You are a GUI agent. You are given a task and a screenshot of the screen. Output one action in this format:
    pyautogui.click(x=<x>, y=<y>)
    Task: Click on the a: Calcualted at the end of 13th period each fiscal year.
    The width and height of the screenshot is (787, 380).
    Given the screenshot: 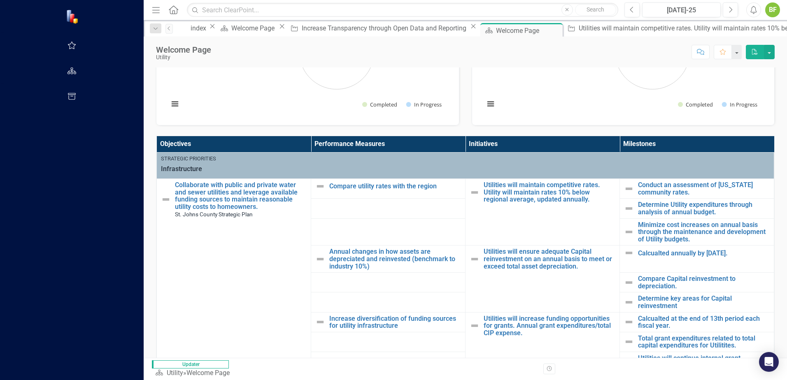 What is the action you would take?
    pyautogui.click(x=704, y=322)
    